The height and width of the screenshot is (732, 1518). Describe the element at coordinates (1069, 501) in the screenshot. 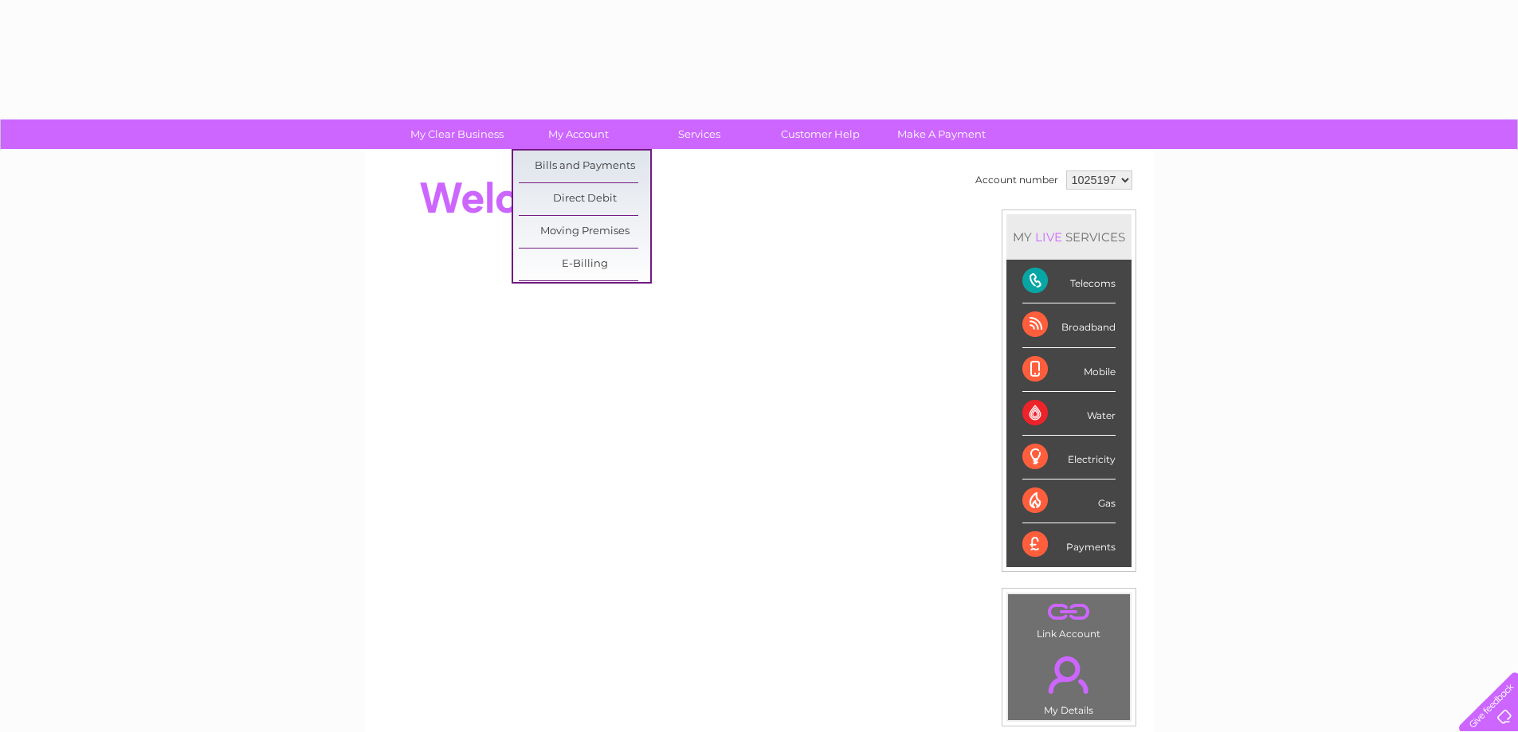

I see `div: Gas` at that location.